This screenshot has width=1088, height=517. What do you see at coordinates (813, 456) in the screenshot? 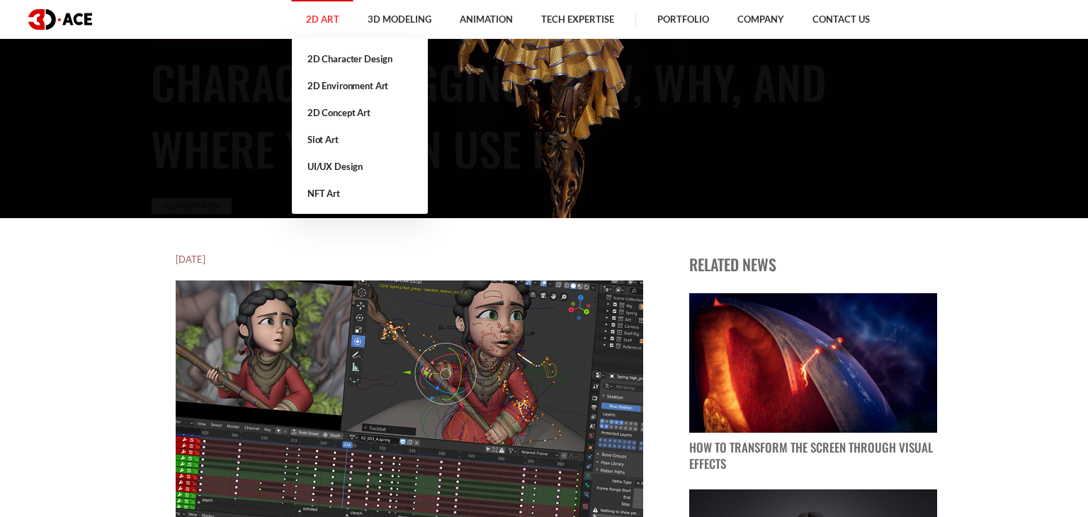
I see `p: How to Transform the Screen Through Visual Effects` at bounding box center [813, 456].